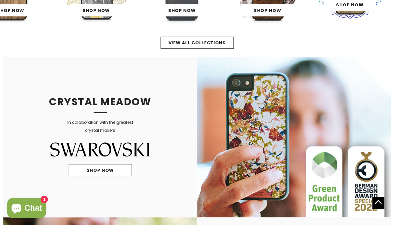 Image resolution: width=394 pixels, height=225 pixels. I want to click on span: In colaboration with the greatest crystal makers, so click(100, 135).